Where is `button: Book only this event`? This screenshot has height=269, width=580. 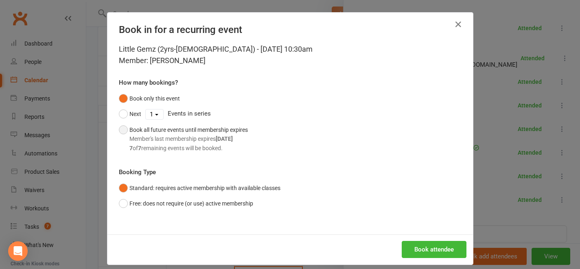
button: Book only this event is located at coordinates (149, 99).